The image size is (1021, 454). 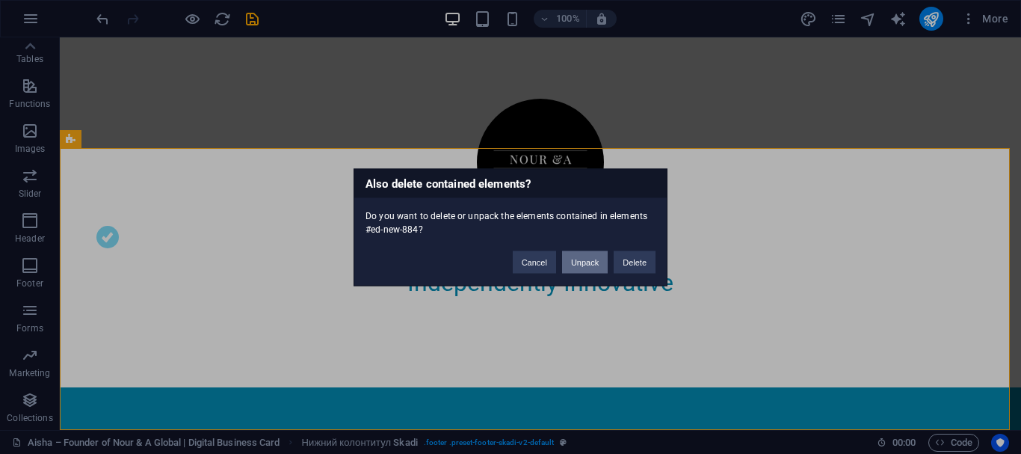 I want to click on button: Unpack, so click(x=584, y=261).